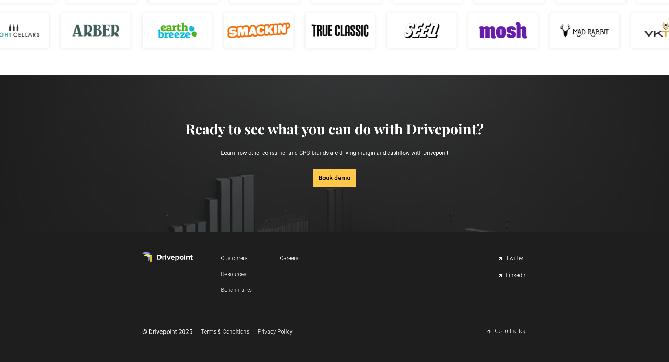 This screenshot has width=669, height=362. Describe the element at coordinates (334, 178) in the screenshot. I see `a: Book demo` at that location.